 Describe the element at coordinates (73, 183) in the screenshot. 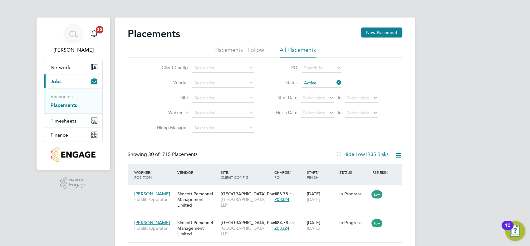

I see `a: Powered byEngage` at that location.